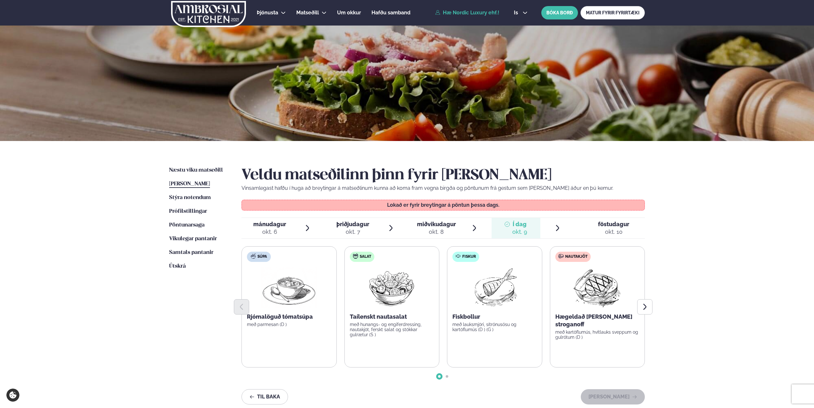 Image resolution: width=814 pixels, height=408 pixels. What do you see at coordinates (520, 224) in the screenshot?
I see `span: Í dag` at bounding box center [520, 224].